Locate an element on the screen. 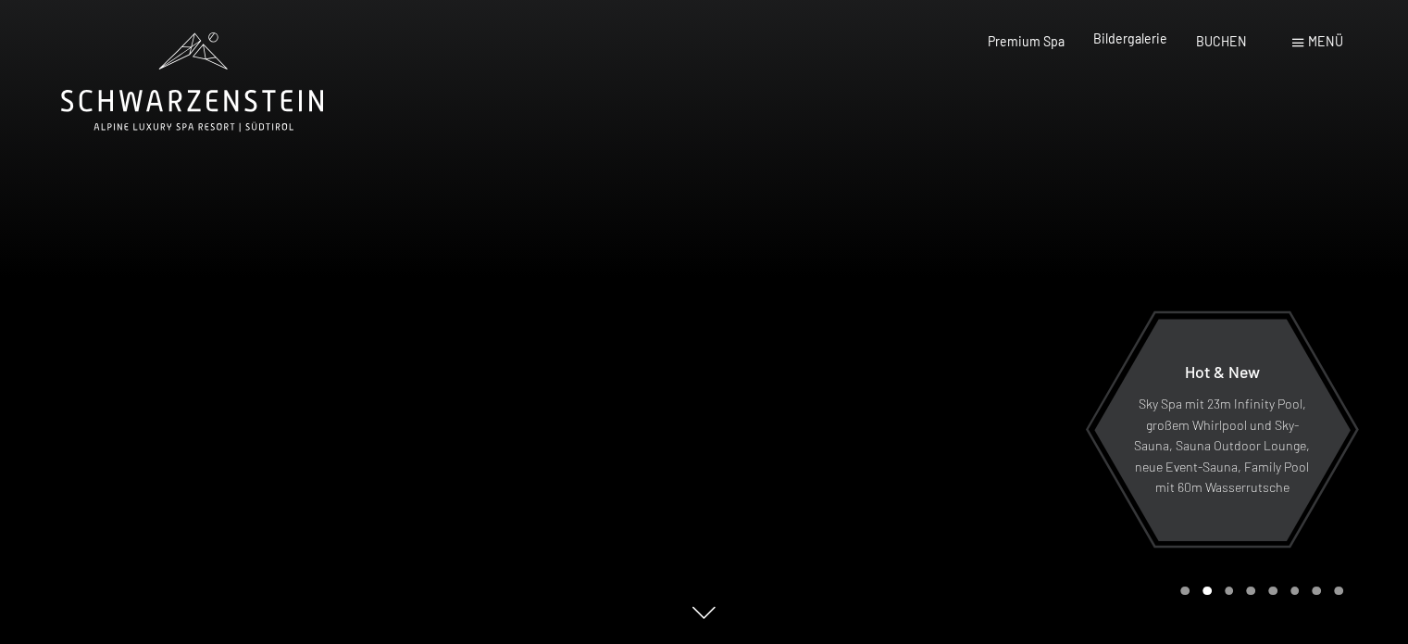 The width and height of the screenshot is (1408, 644). div: Carousel Page 1 is located at coordinates (1185, 591).